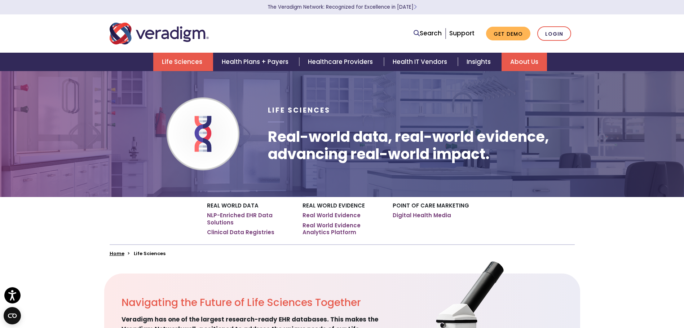 The width and height of the screenshot is (684, 328). What do you see at coordinates (249, 219) in the screenshot?
I see `a: NLP-Enriched EHR Data Solutions` at bounding box center [249, 219].